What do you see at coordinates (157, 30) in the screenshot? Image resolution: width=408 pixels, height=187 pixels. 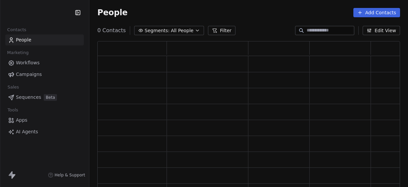 I see `span: Segments:` at bounding box center [157, 30].